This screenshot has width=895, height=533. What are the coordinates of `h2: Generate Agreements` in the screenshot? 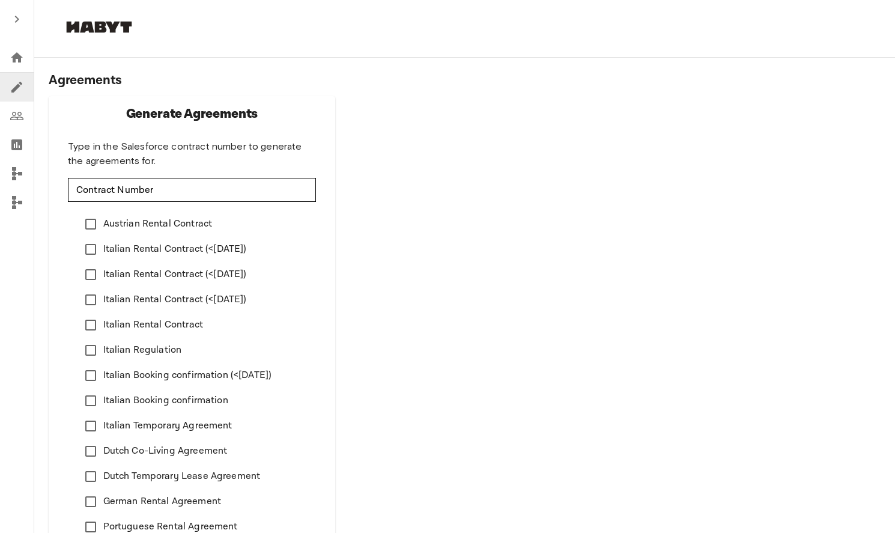 It's located at (192, 114).